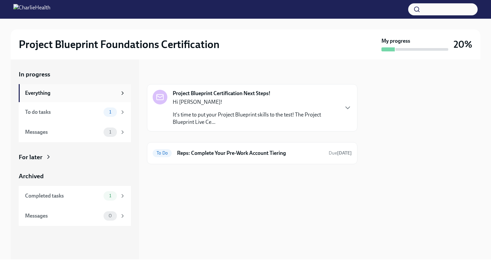 Image resolution: width=491 pixels, height=266 pixels. Describe the element at coordinates (75, 132) in the screenshot. I see `a: Messages1` at that location.